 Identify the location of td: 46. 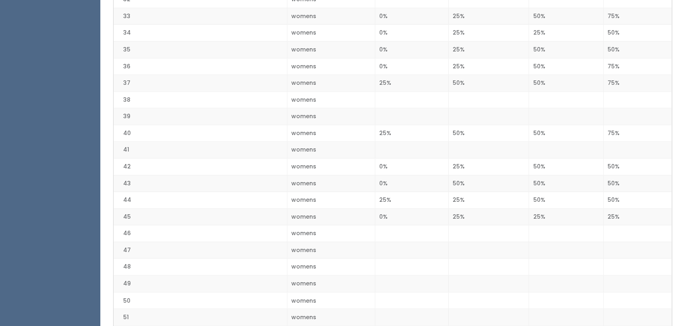
(200, 233).